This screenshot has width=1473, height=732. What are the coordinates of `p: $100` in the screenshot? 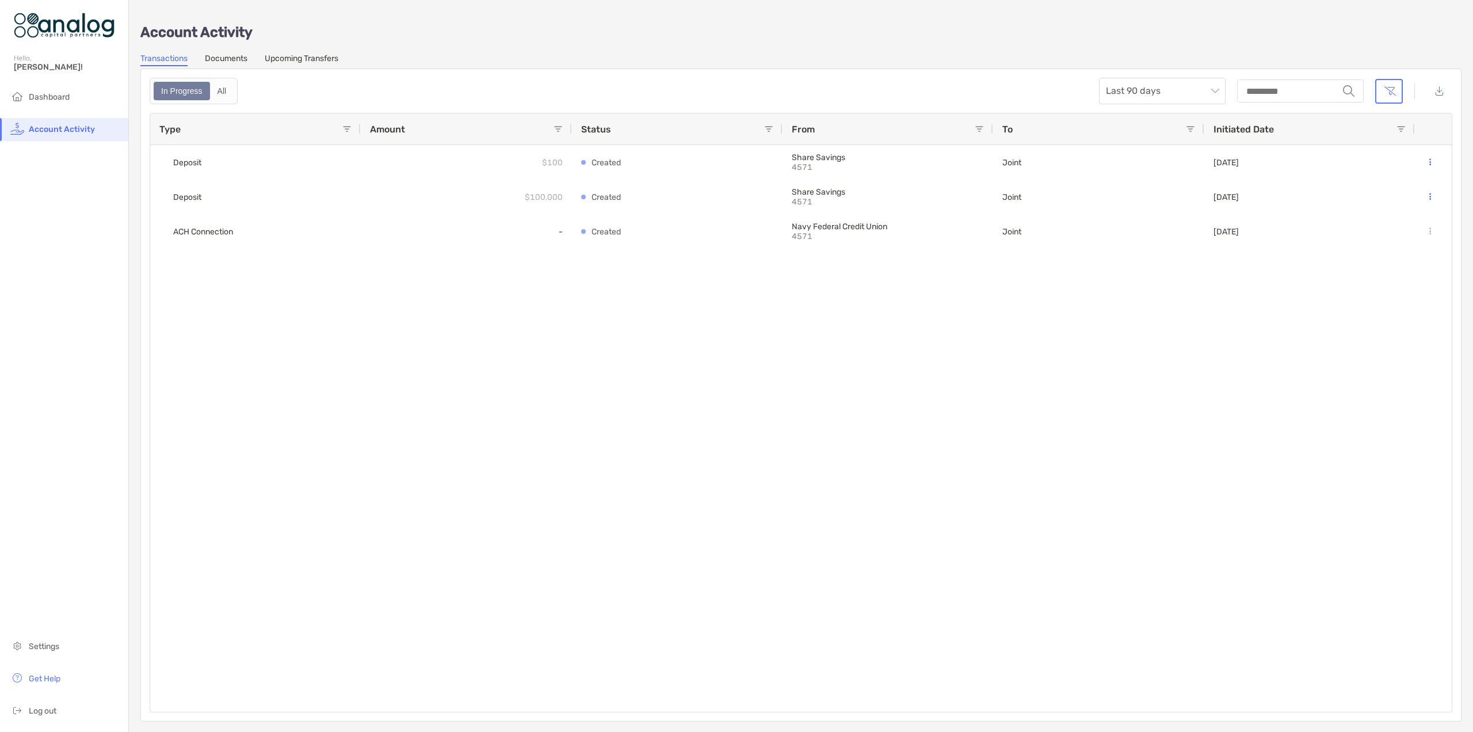 It's located at (553, 162).